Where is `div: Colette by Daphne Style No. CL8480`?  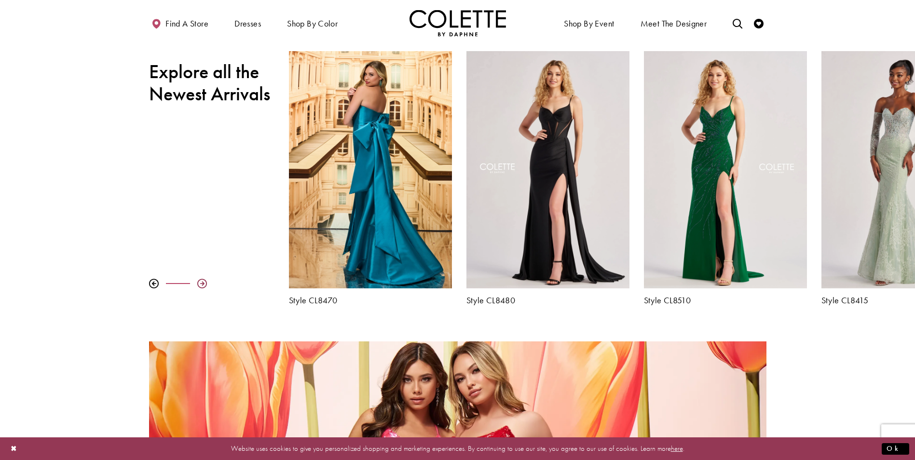
div: Colette by Daphne Style No. CL8480 is located at coordinates (548, 178).